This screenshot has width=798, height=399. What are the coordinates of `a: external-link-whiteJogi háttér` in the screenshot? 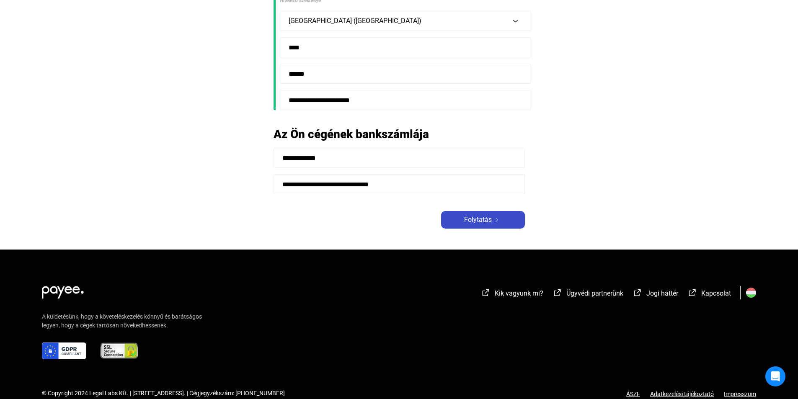 It's located at (655, 295).